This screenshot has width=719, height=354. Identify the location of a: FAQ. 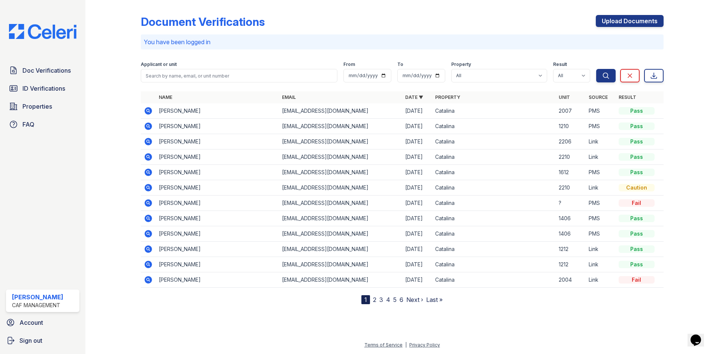
(43, 124).